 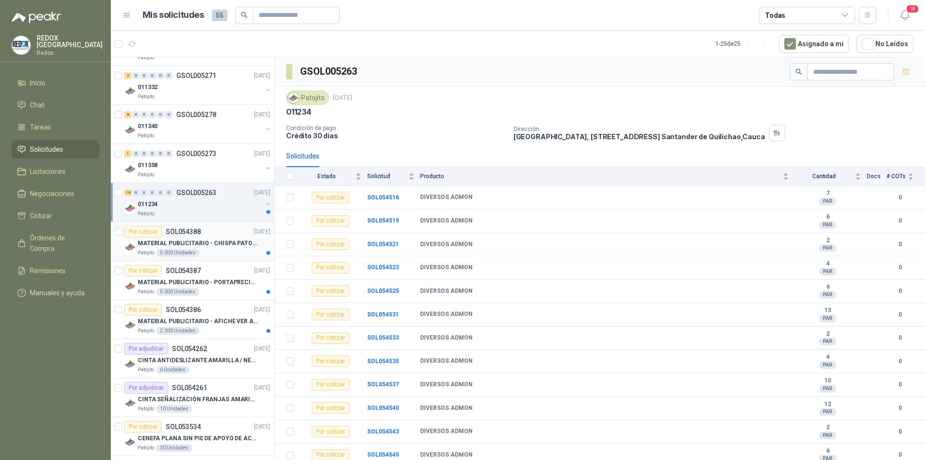 What do you see at coordinates (128, 76) in the screenshot?
I see `div: 2` at bounding box center [128, 76].